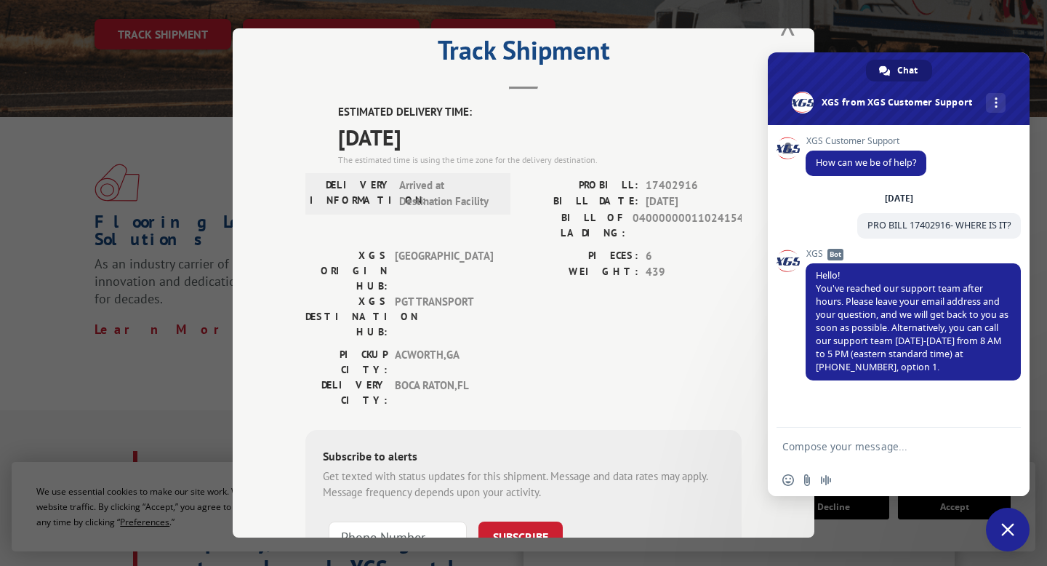 This screenshot has width=1047, height=566. I want to click on input: Phone Number, so click(398, 536).